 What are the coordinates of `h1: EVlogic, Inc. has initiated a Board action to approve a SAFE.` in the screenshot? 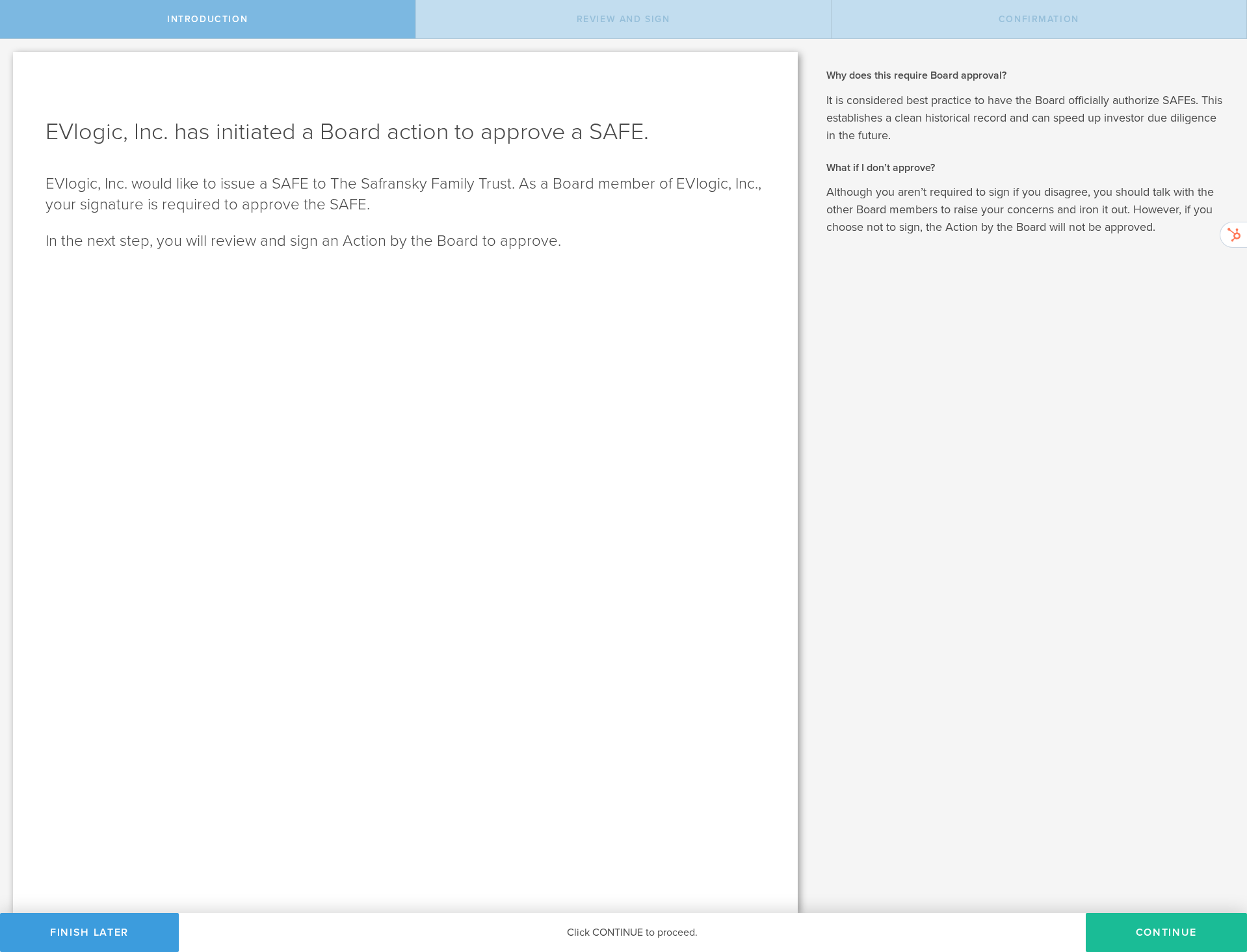 It's located at (405, 132).